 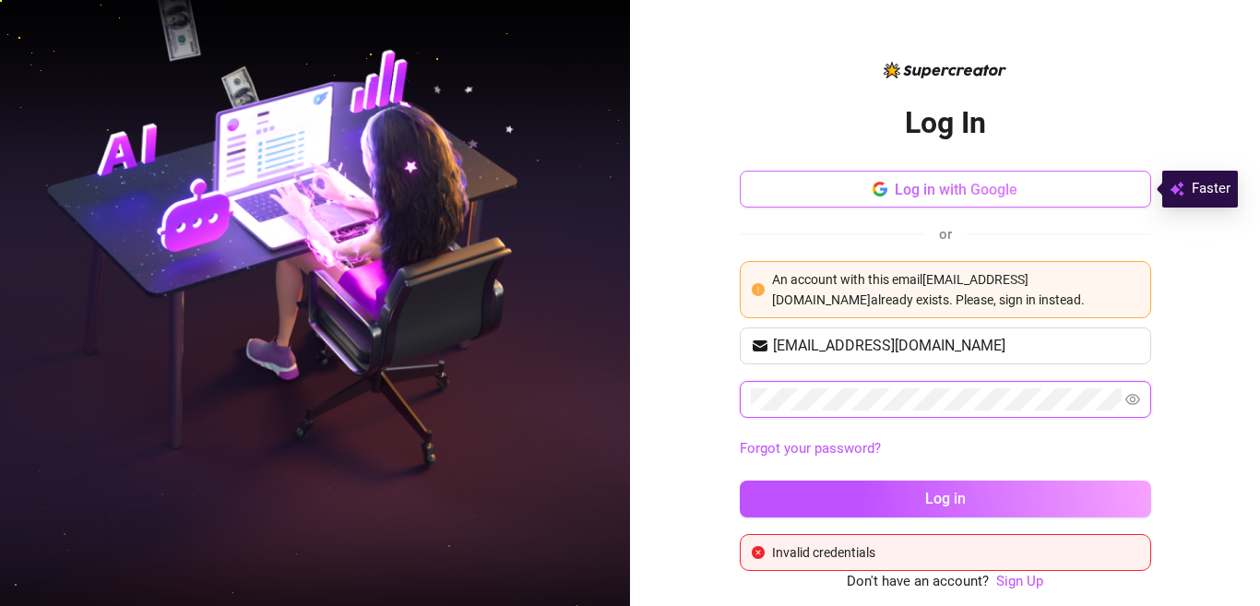 What do you see at coordinates (918, 582) in the screenshot?
I see `span: Don't have an account?` at bounding box center [918, 582].